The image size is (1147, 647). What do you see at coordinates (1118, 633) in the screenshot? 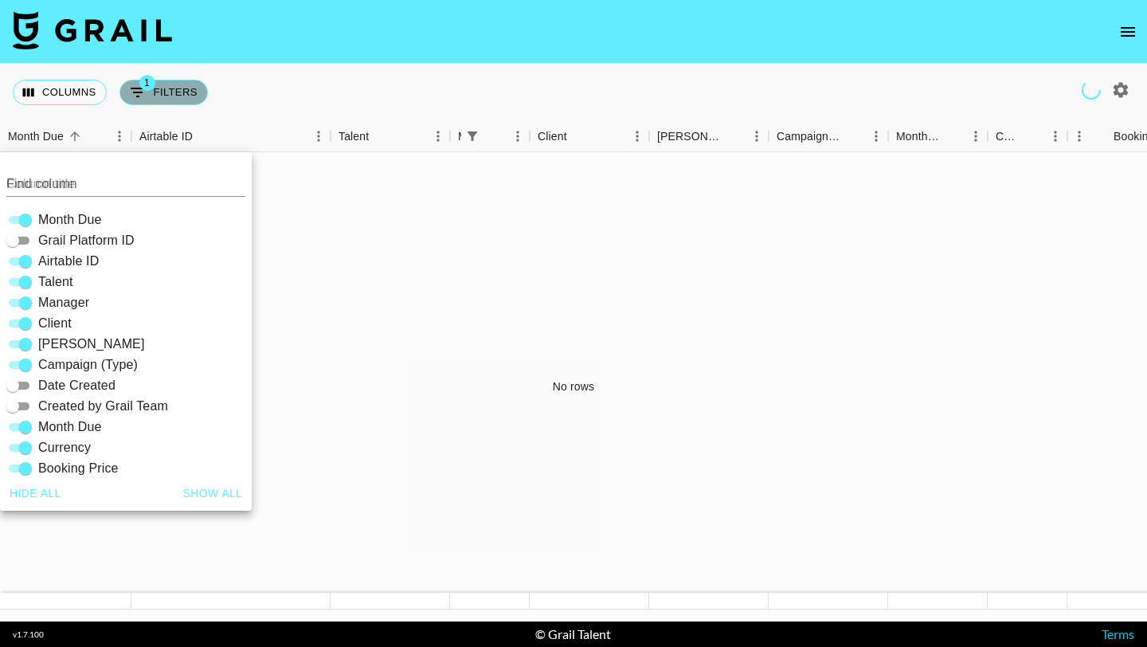
I see `a: Terms` at bounding box center [1118, 633].